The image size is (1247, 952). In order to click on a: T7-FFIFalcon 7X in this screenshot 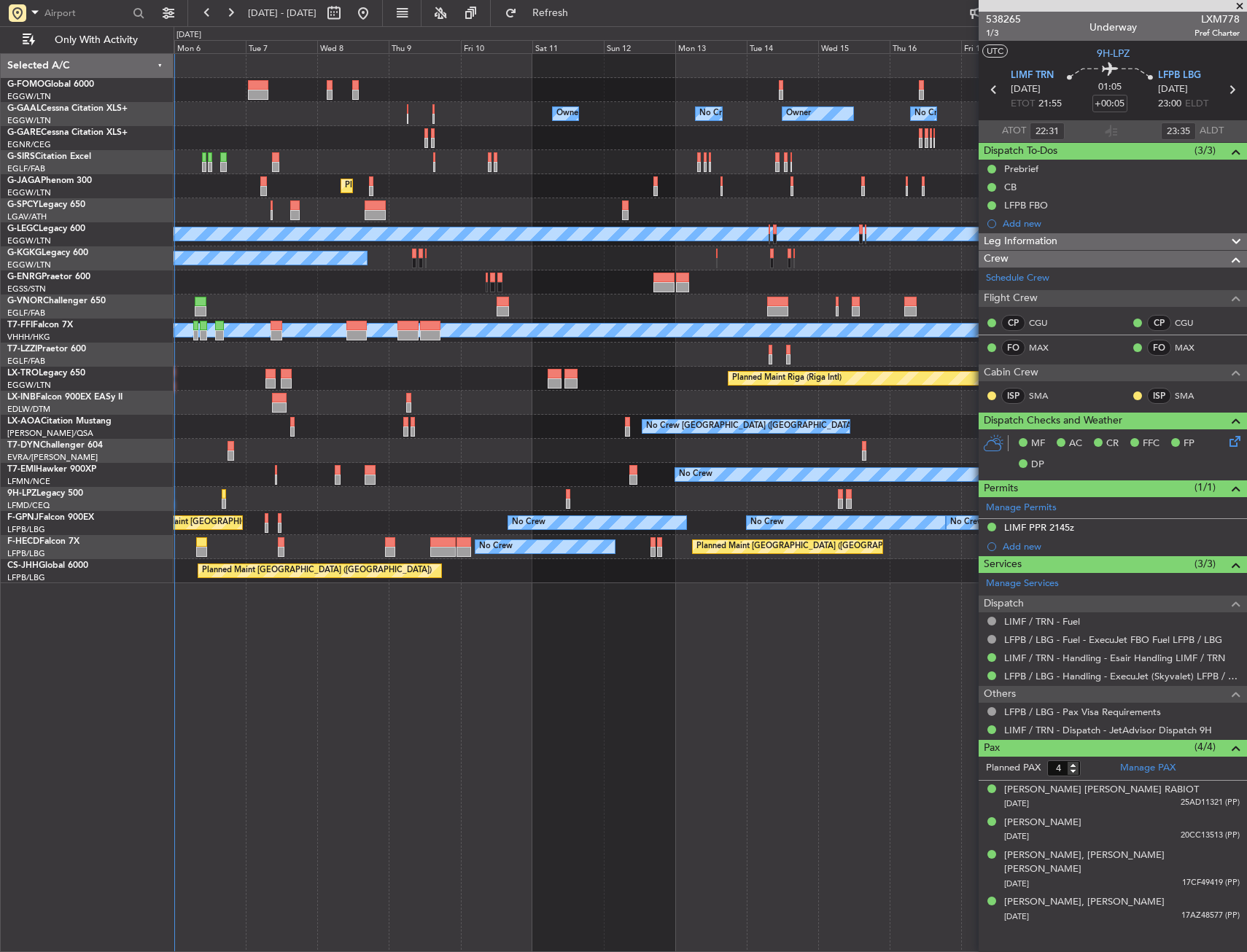, I will do `click(40, 325)`.